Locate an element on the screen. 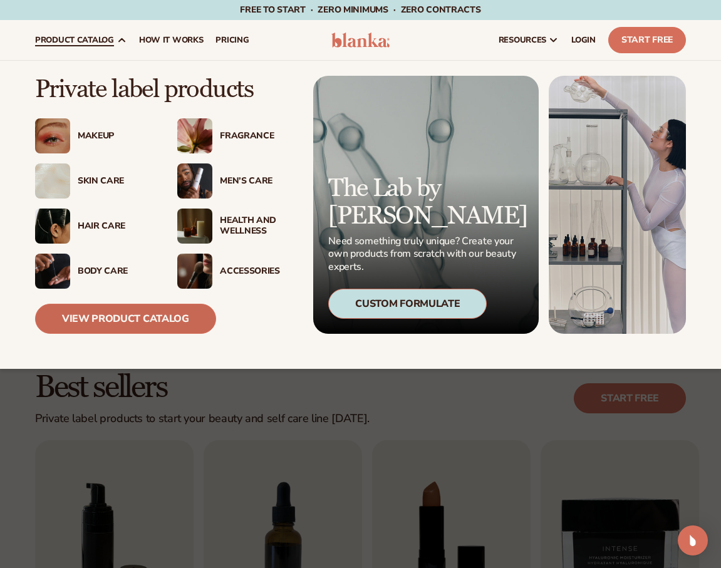  a: Male hand applying moisturizer. Body Care is located at coordinates (93, 271).